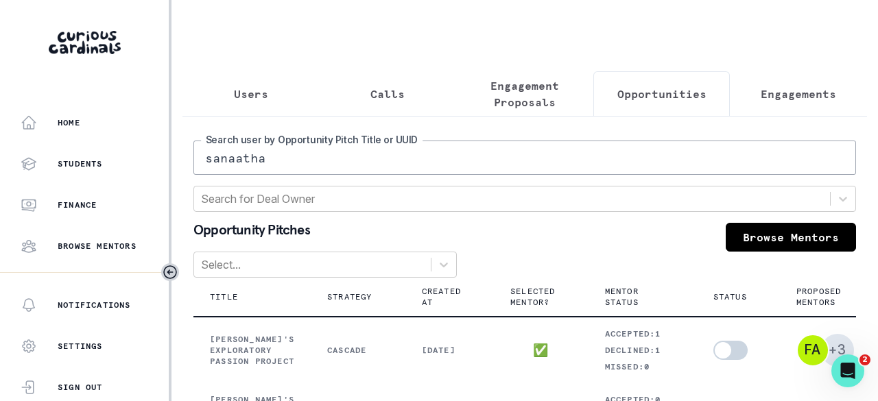  What do you see at coordinates (643, 367) in the screenshot?
I see `p: Missed: 0` at bounding box center [643, 367].